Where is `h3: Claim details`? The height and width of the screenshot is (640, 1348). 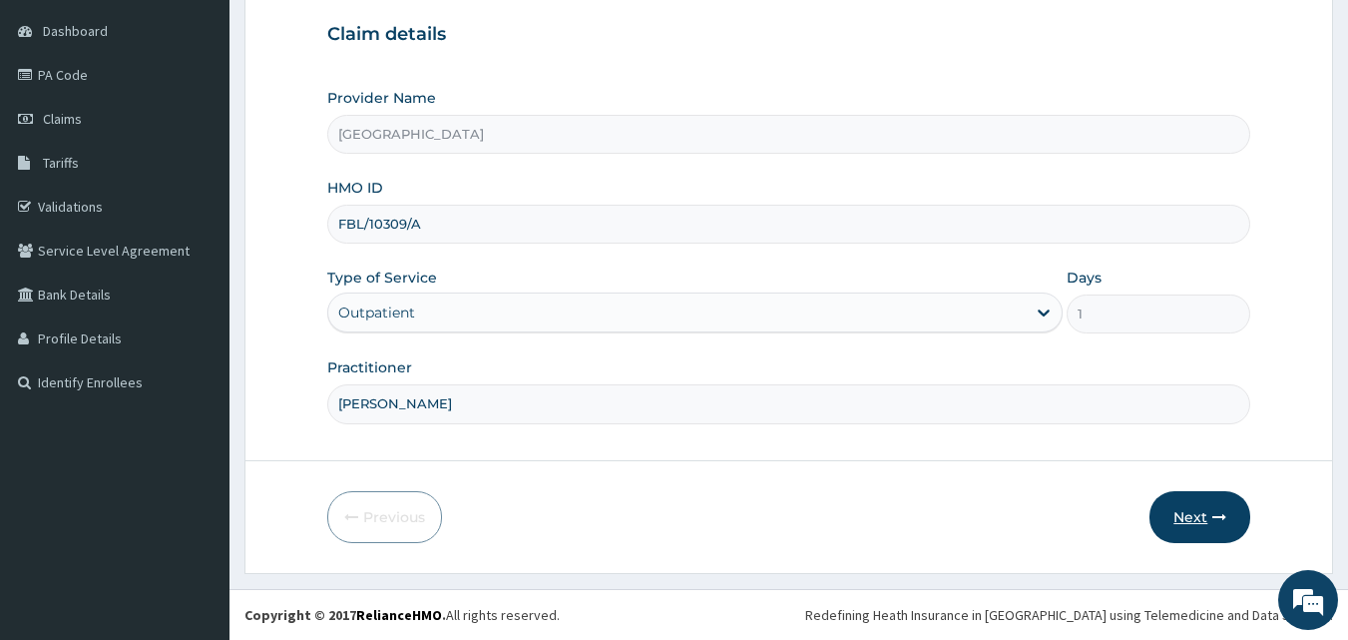 h3: Claim details is located at coordinates (789, 35).